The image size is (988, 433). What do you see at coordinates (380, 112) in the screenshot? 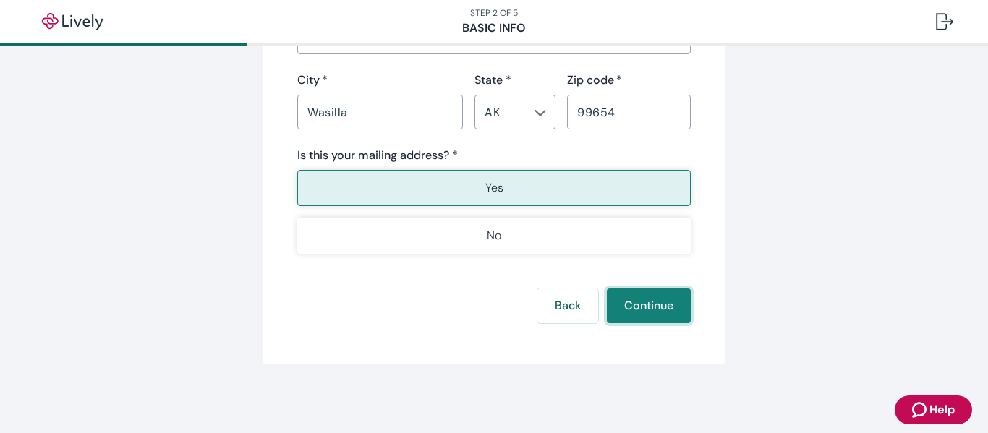
I see `input: City` at bounding box center [380, 112].